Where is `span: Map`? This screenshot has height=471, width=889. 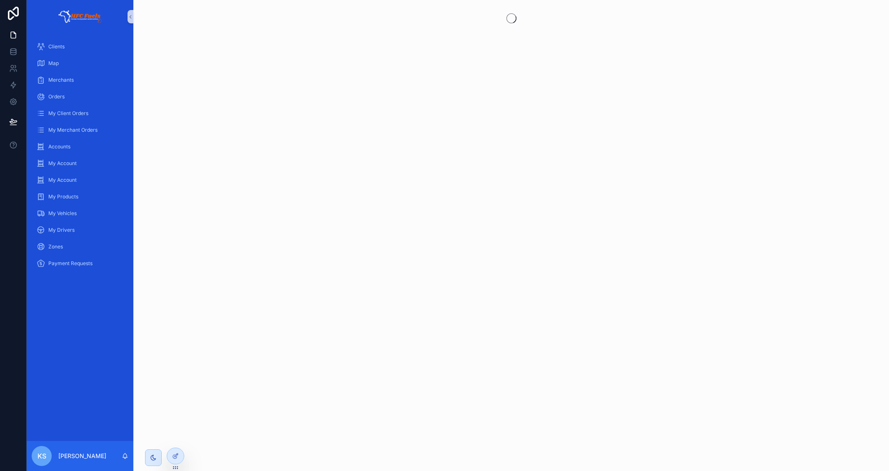 span: Map is located at coordinates (53, 63).